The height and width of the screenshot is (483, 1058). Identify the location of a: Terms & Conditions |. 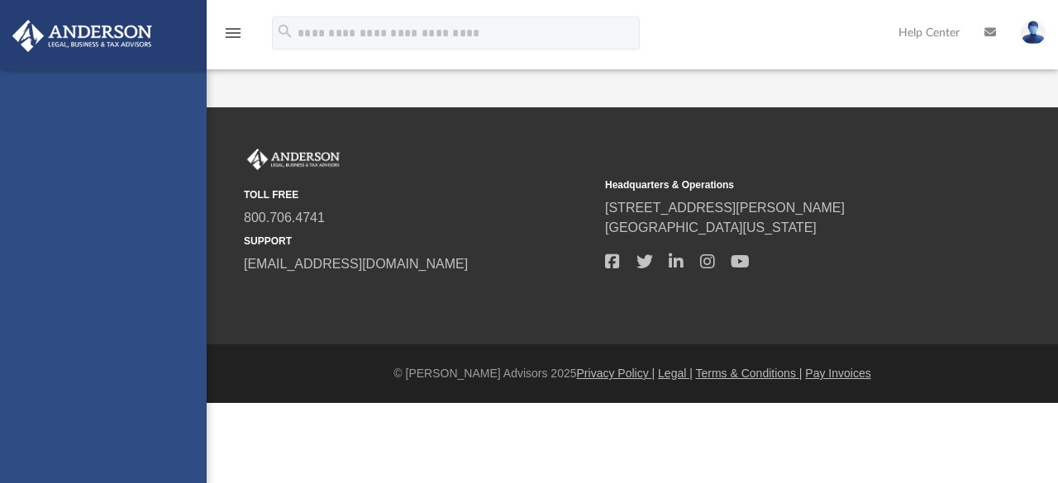
(749, 373).